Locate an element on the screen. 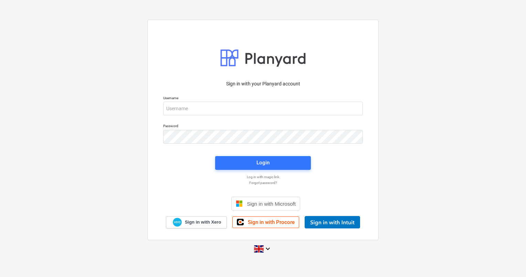 The width and height of the screenshot is (526, 277). img: Microsoft logo is located at coordinates (239, 203).